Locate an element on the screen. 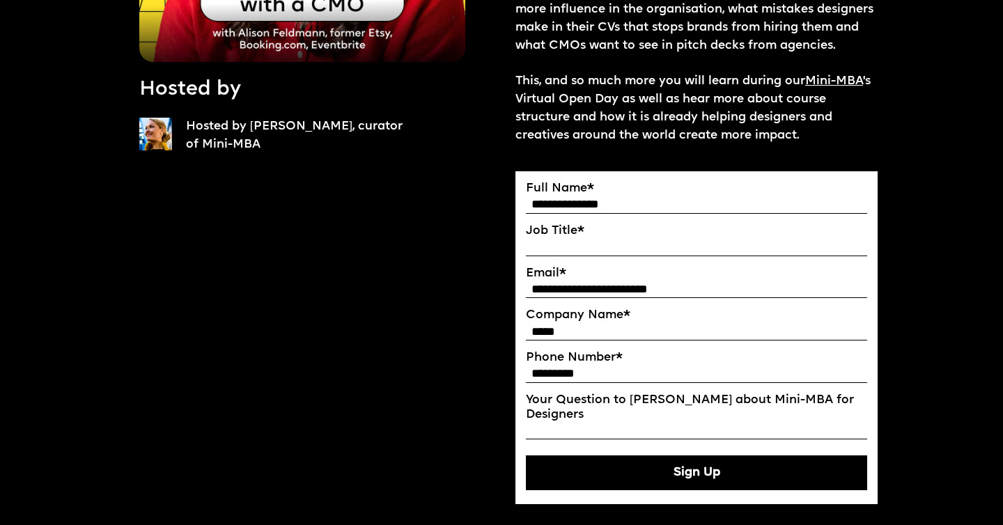 This screenshot has width=1003, height=525. label: Company Name is located at coordinates (696, 315).